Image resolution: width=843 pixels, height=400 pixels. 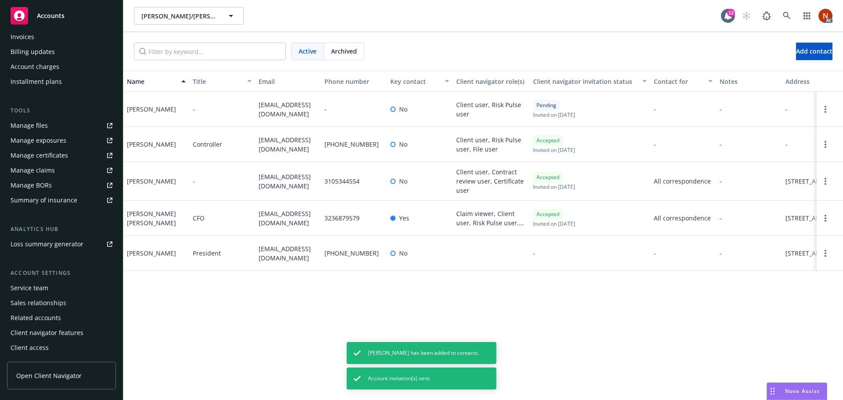 I want to click on button: Notes, so click(x=749, y=81).